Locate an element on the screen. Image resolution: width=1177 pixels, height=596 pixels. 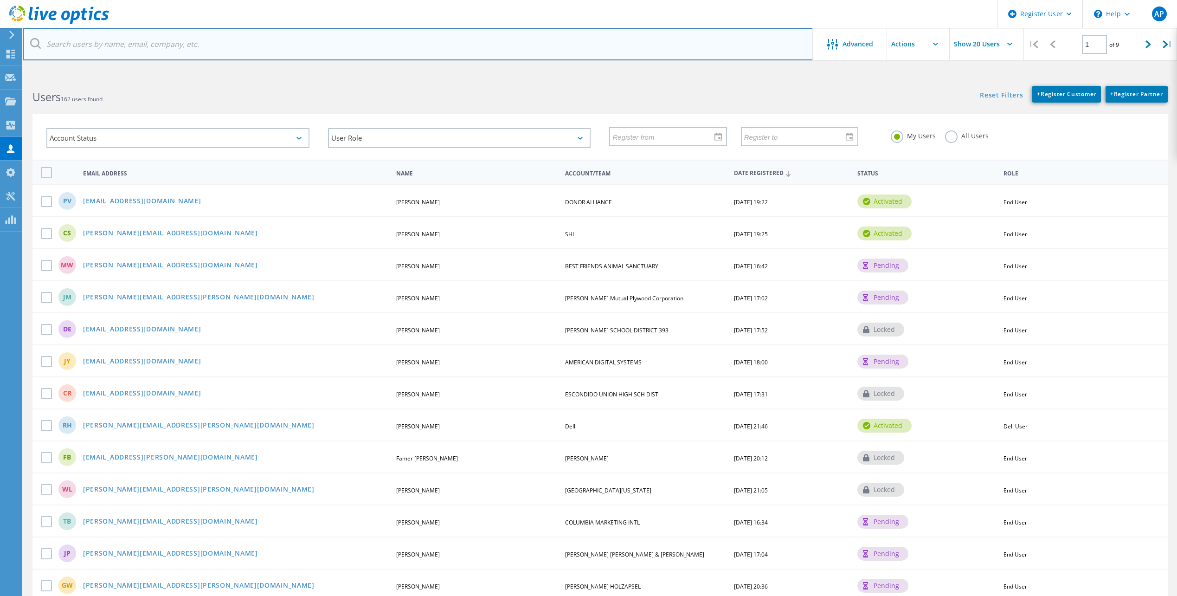
span: Status is located at coordinates (927, 174).